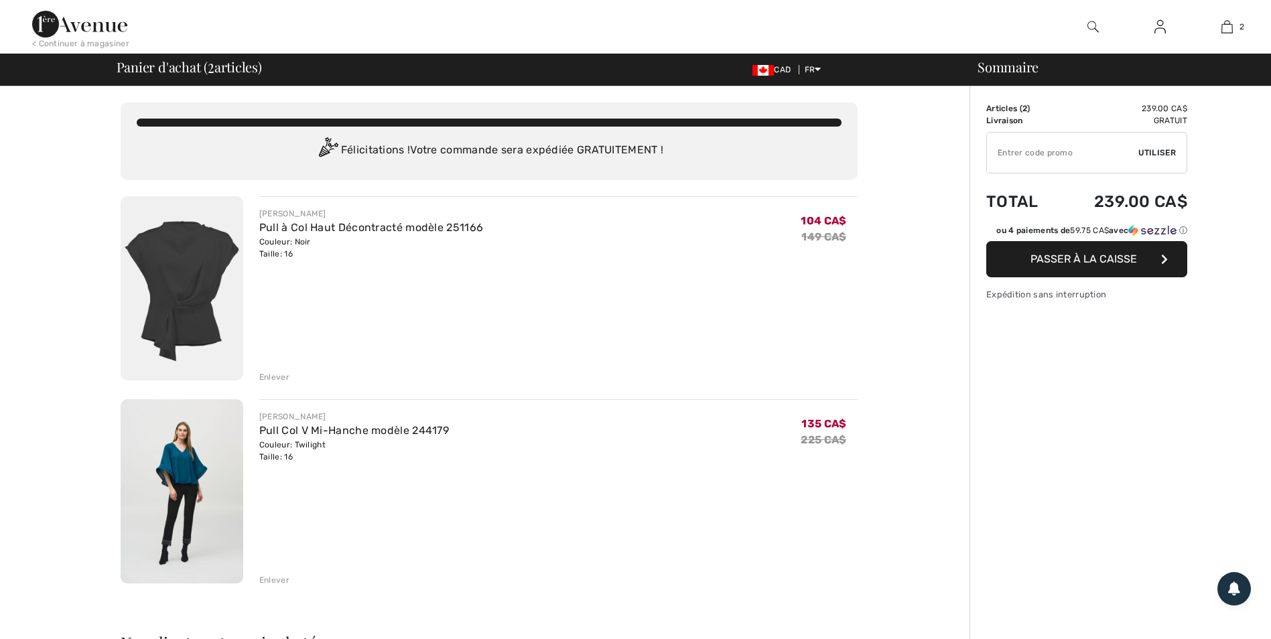 The image size is (1271, 639). What do you see at coordinates (1062, 153) in the screenshot?
I see `input: Code promo` at bounding box center [1062, 153].